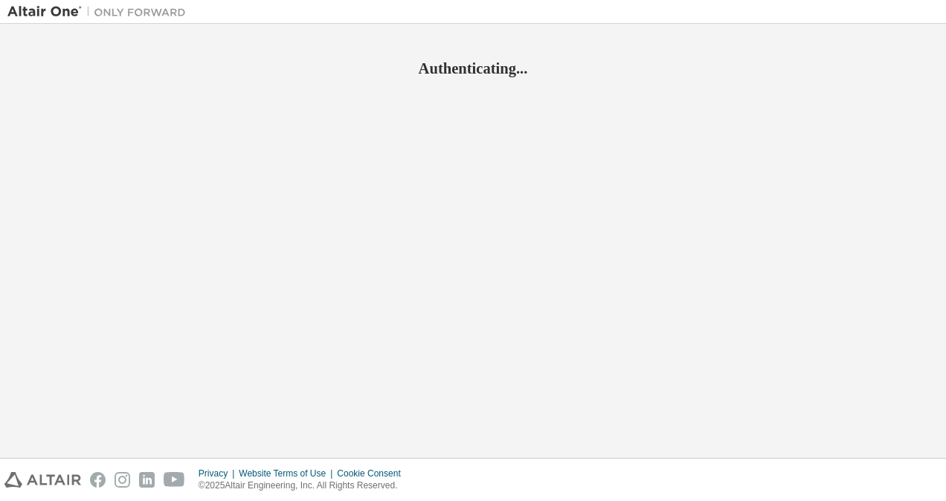 The height and width of the screenshot is (501, 946). What do you see at coordinates (372, 474) in the screenshot?
I see `div: Cookie Consent` at bounding box center [372, 474].